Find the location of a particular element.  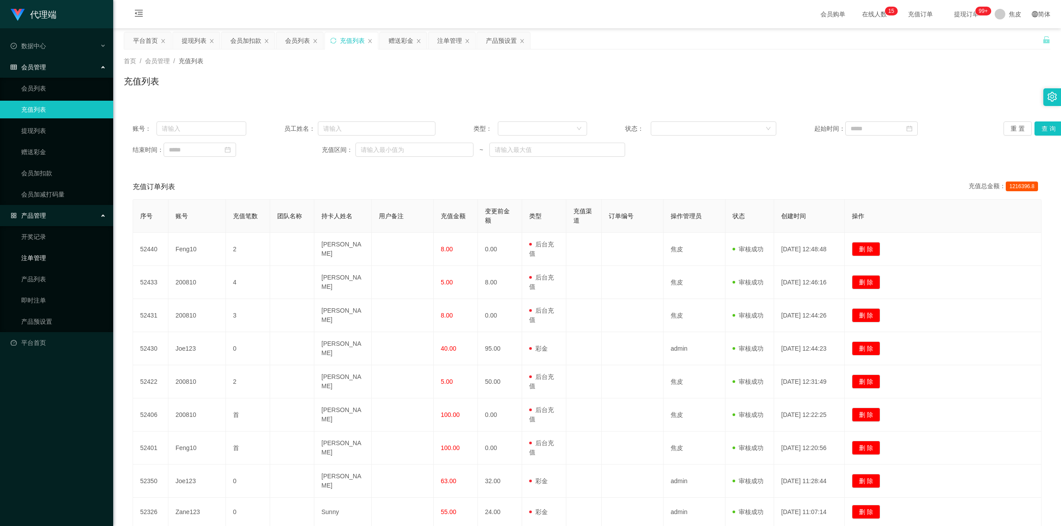

input: 请输入最大值 is located at coordinates (557, 150).